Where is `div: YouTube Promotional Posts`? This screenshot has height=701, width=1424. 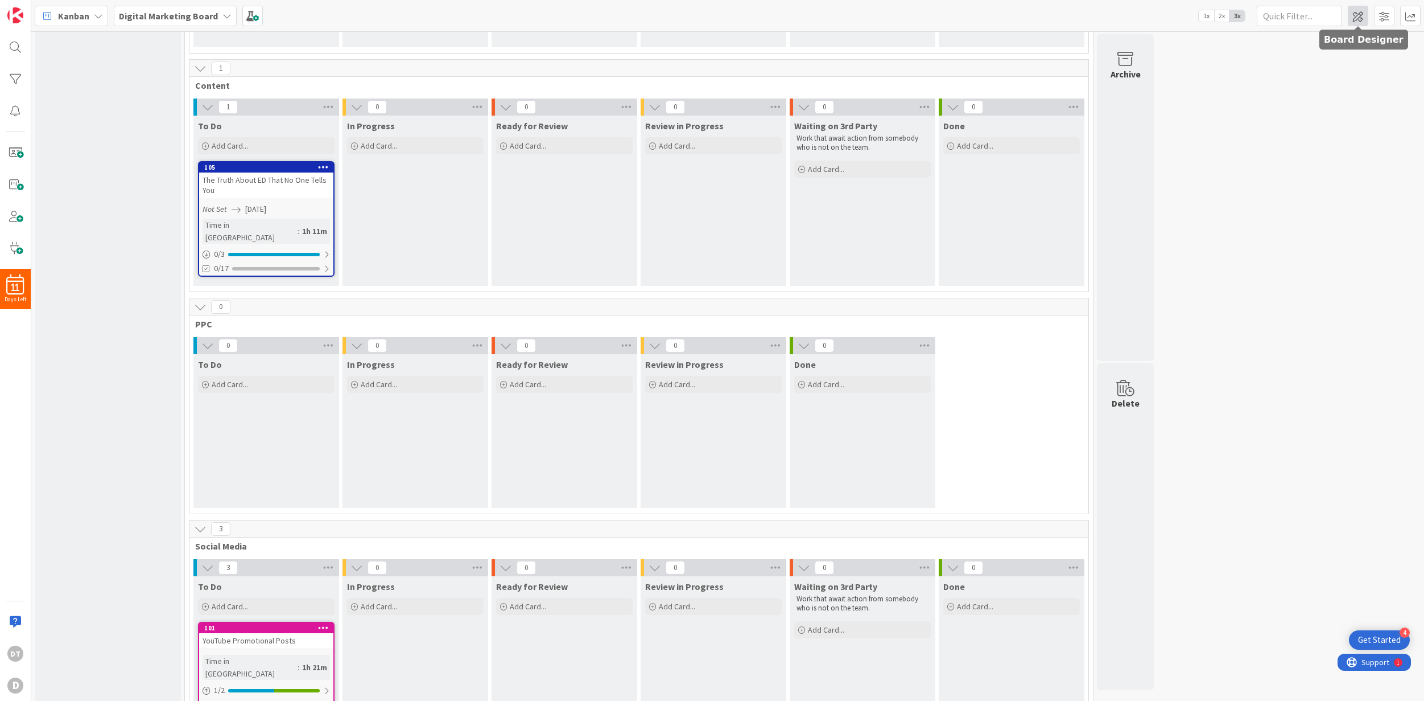 div: YouTube Promotional Posts is located at coordinates (266, 640).